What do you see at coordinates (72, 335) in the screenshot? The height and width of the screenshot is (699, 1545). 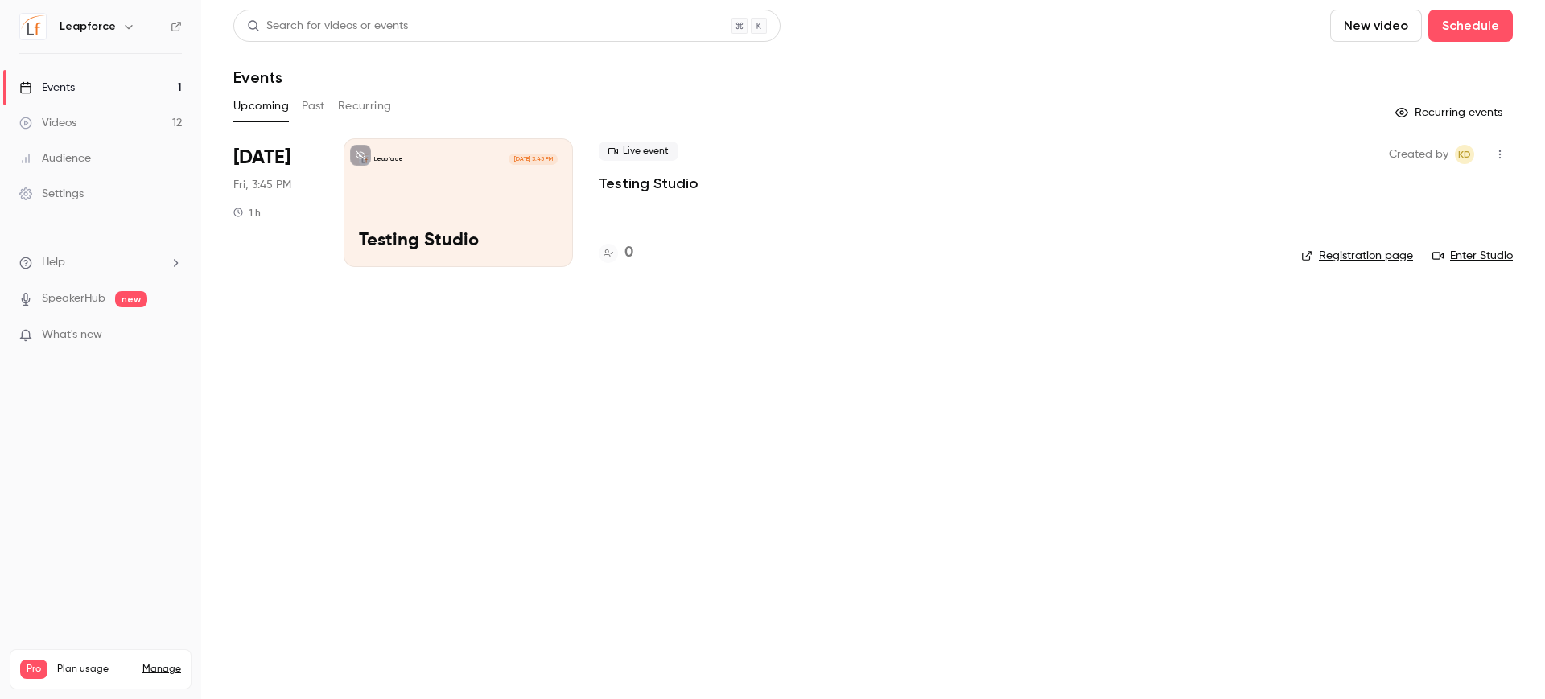 I see `span: What's new` at bounding box center [72, 335].